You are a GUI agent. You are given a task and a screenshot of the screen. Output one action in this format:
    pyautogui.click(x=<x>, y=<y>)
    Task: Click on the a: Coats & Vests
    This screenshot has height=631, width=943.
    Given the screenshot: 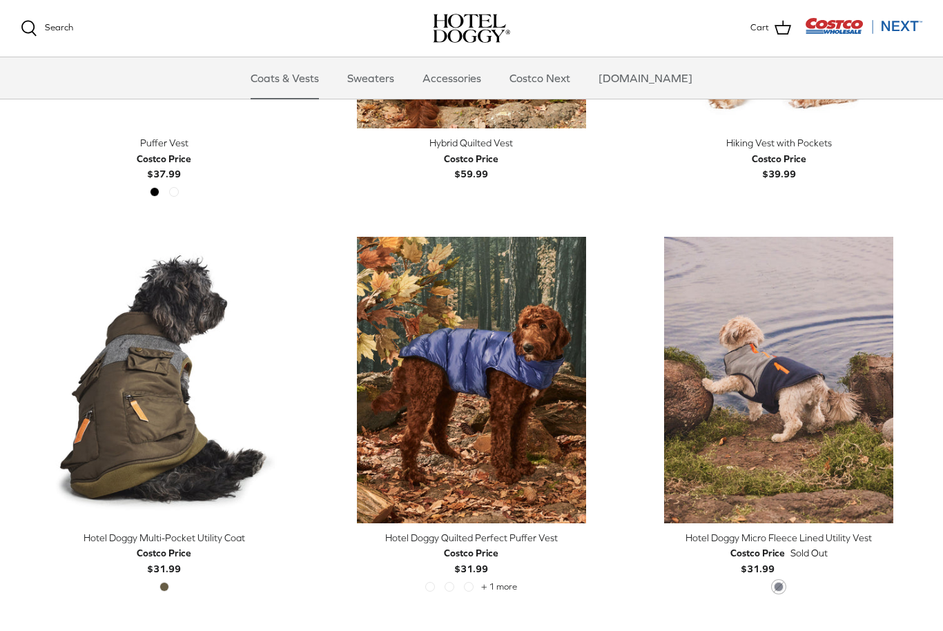 What is the action you would take?
    pyautogui.click(x=284, y=78)
    